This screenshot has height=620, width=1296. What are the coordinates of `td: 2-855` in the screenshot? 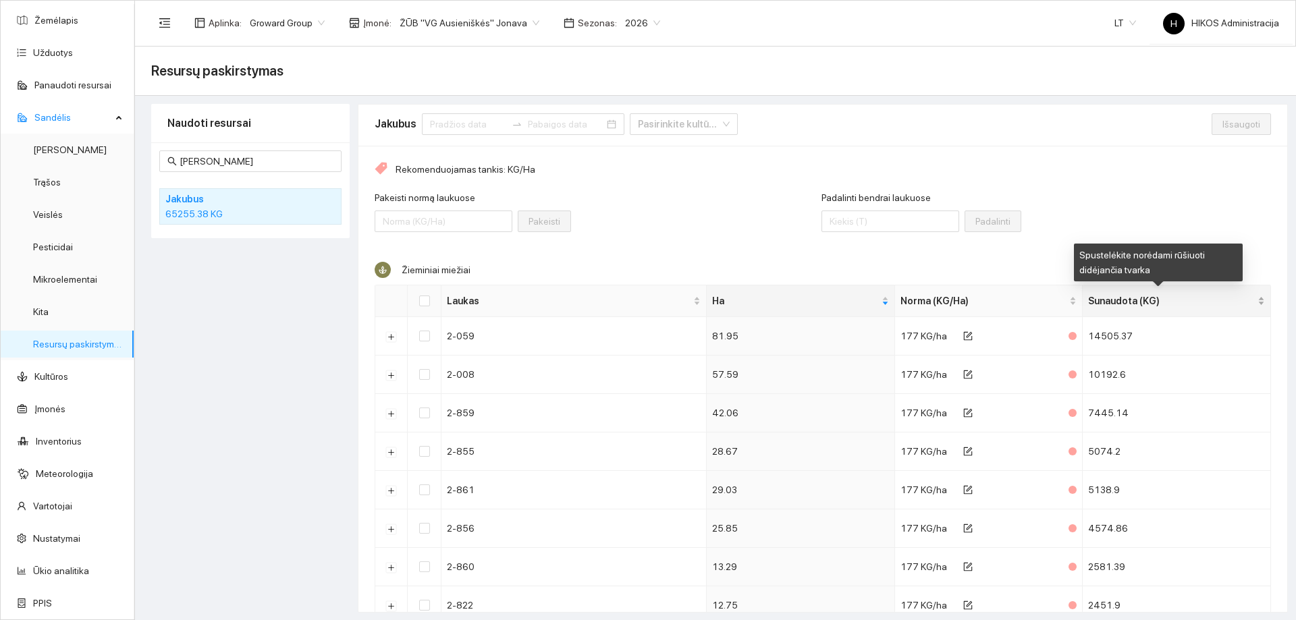 It's located at (574, 452).